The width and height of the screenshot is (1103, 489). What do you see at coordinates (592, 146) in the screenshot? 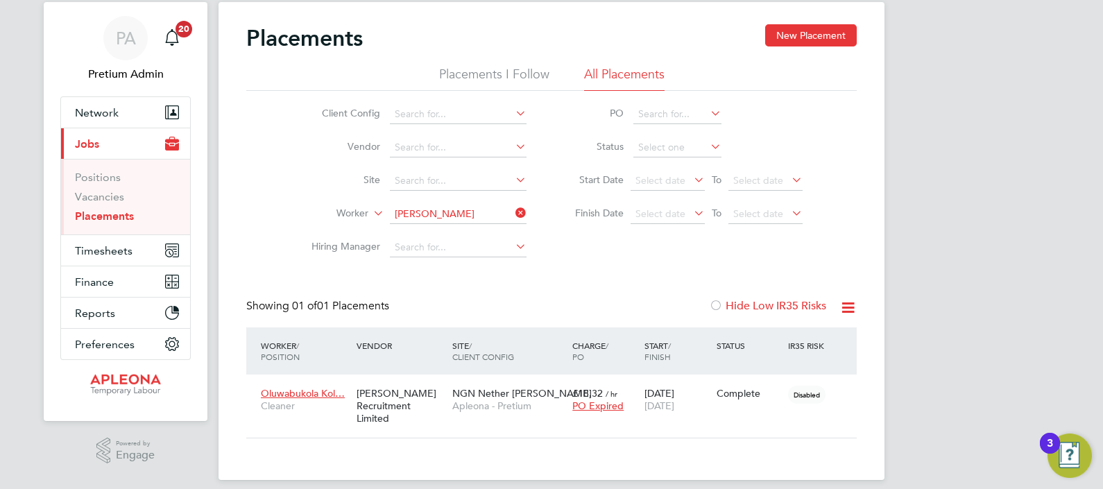
I see `label: Status` at bounding box center [592, 146].